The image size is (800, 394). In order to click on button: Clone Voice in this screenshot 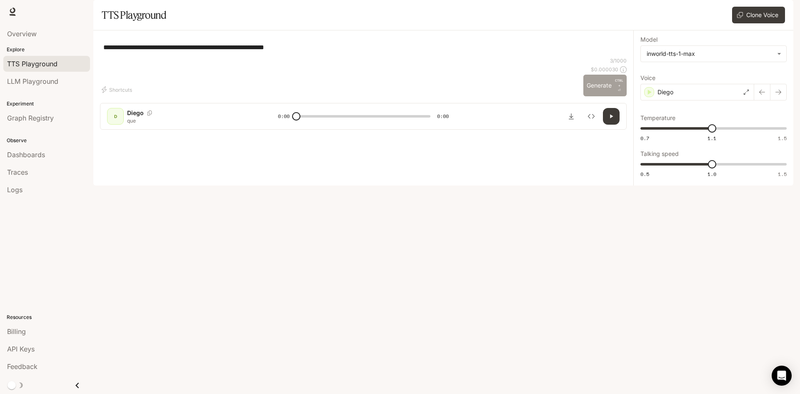, I will do `click(758, 15)`.